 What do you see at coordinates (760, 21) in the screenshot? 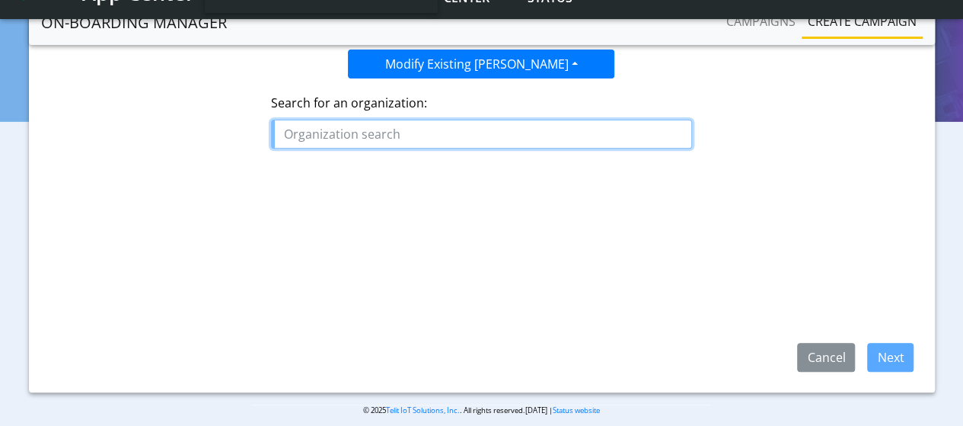
I see `a: Campaigns` at bounding box center [760, 21].